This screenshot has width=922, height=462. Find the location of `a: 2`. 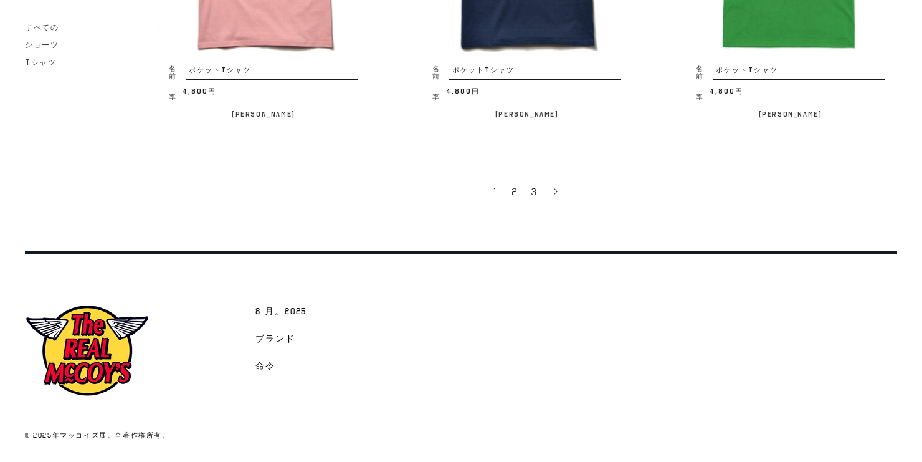

a: 2 is located at coordinates (515, 191).